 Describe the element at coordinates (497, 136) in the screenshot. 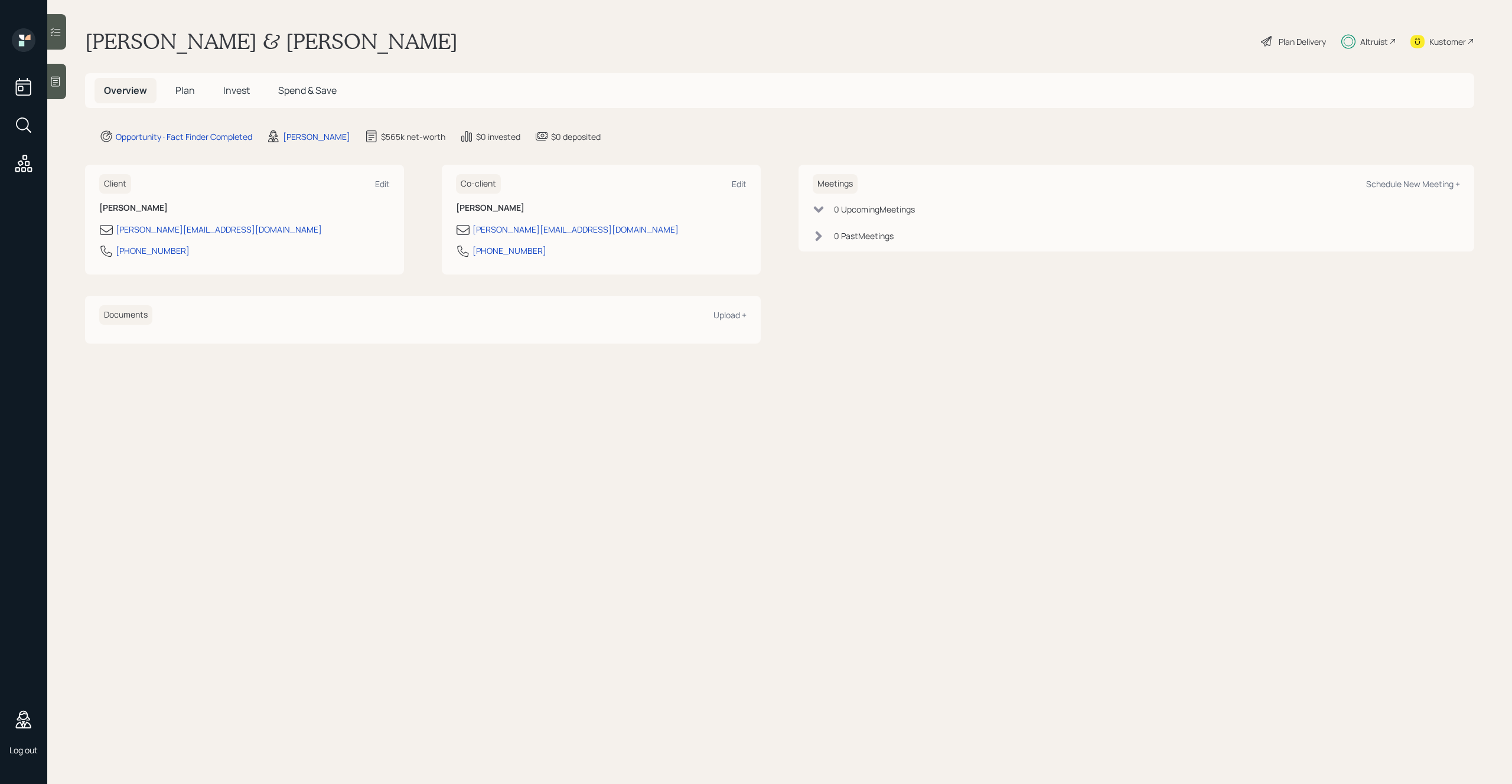

I see `div: $0 invested` at that location.